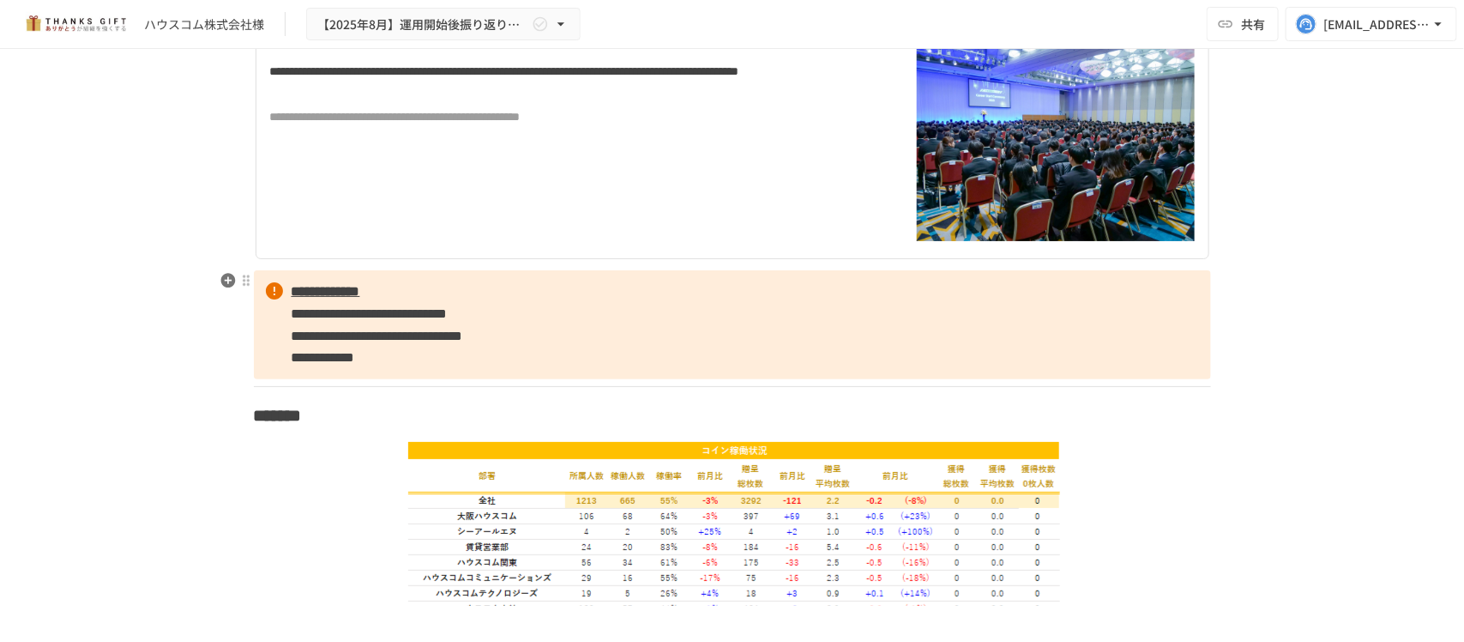 The width and height of the screenshot is (1464, 642). Describe the element at coordinates (204, 24) in the screenshot. I see `div: ハウスコム株式会社様` at that location.